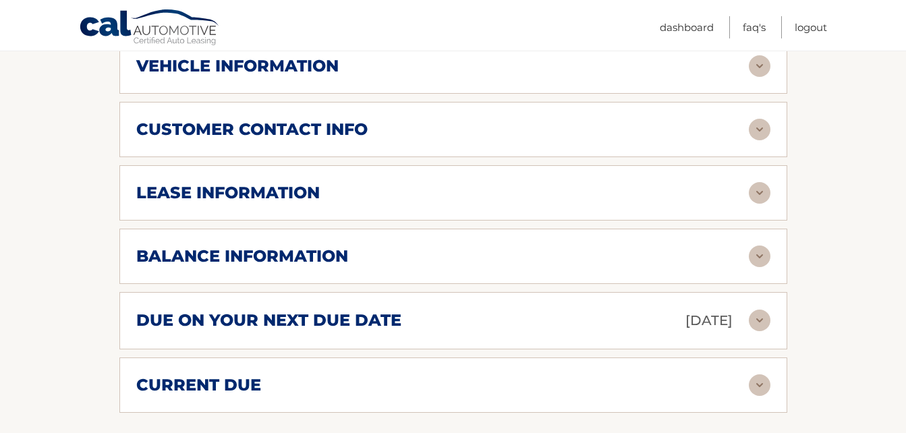  Describe the element at coordinates (252, 130) in the screenshot. I see `h2: customer contact info` at that location.